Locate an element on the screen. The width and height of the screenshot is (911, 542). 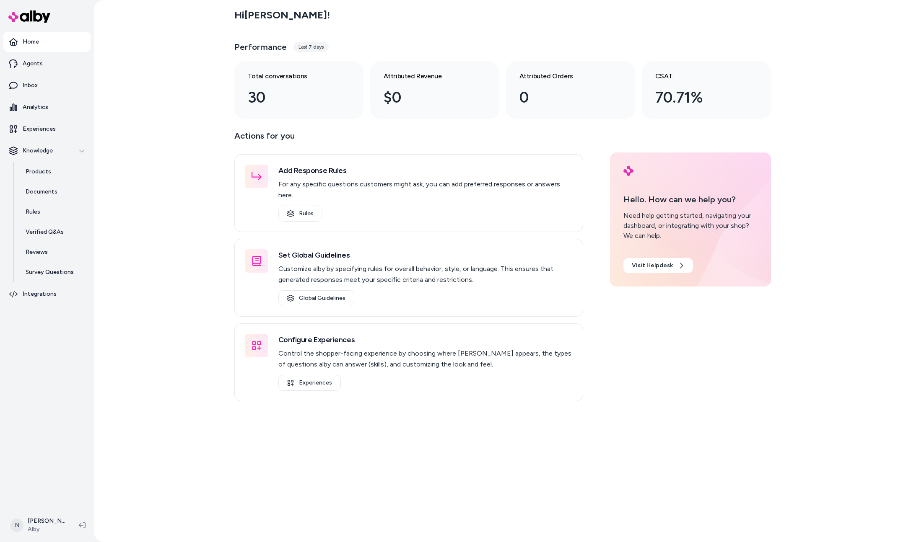
a: Documents is located at coordinates (54, 192).